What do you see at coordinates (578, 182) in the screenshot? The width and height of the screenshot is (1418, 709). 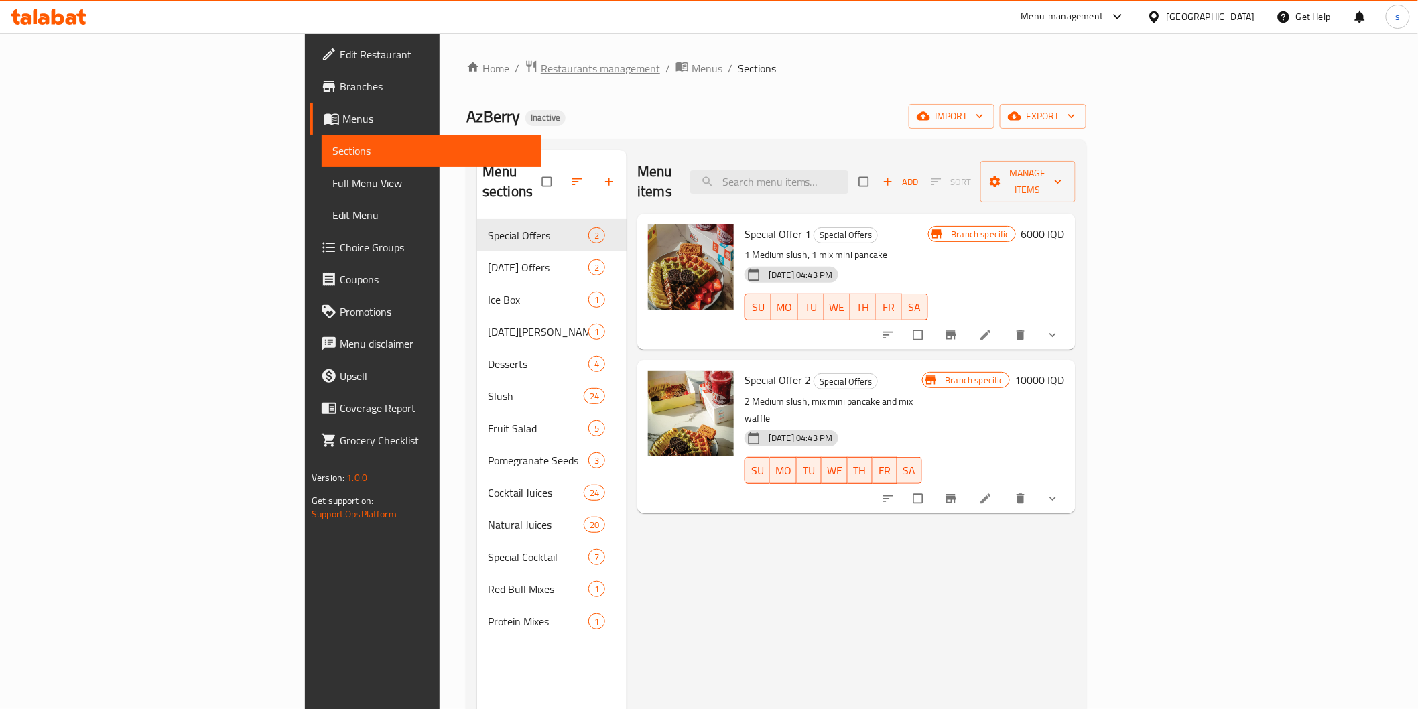 I see `span: Sort sections` at bounding box center [578, 182].